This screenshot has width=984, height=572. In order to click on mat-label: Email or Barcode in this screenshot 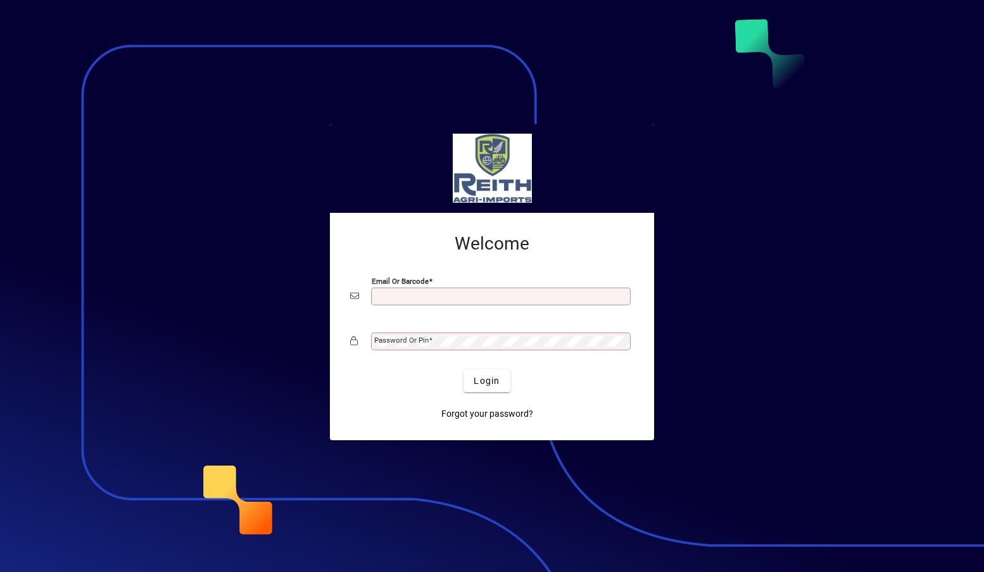, I will do `click(400, 281)`.